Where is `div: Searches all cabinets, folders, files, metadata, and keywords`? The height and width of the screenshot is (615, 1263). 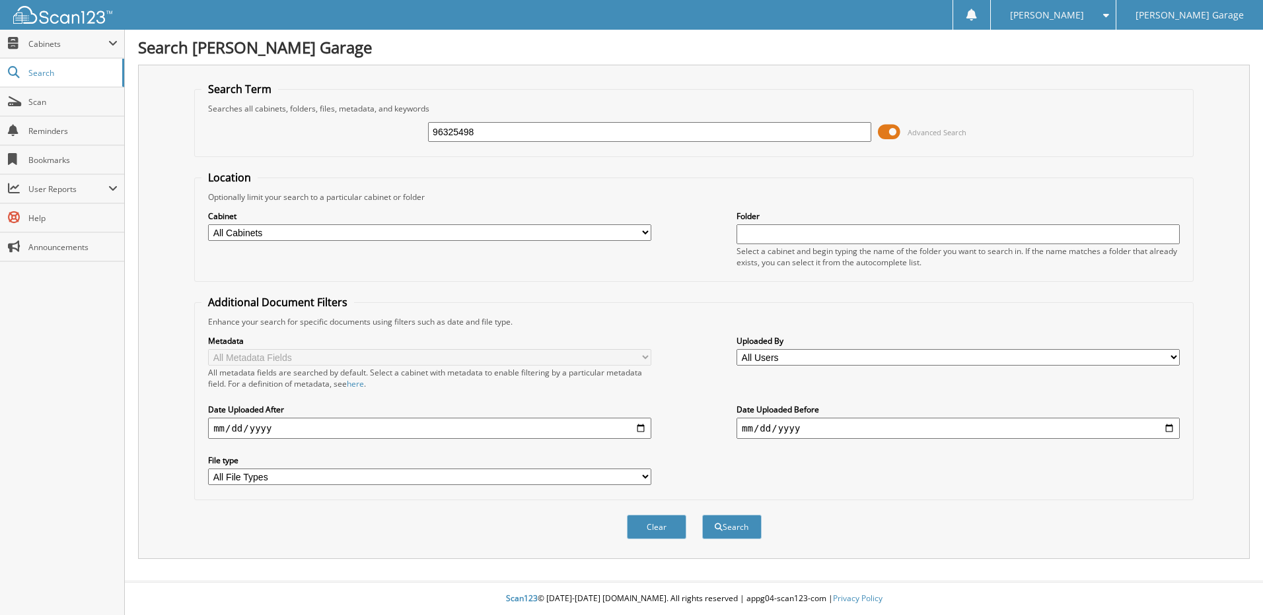
div: Searches all cabinets, folders, files, metadata, and keywords is located at coordinates (693, 108).